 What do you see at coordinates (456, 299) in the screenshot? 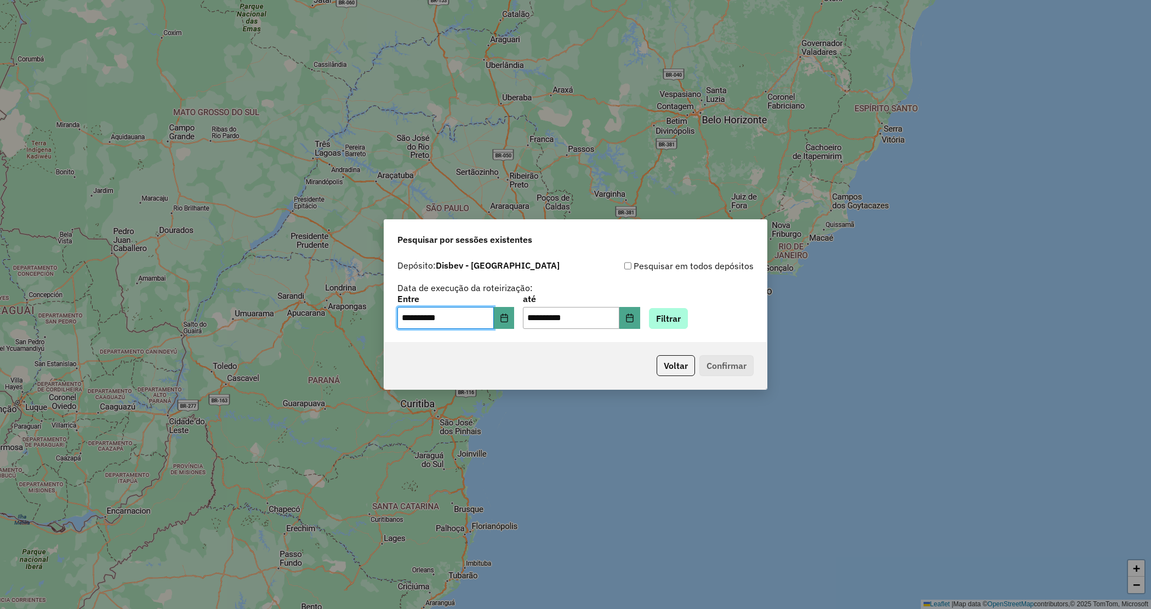
I see `label: Entre` at bounding box center [456, 299].